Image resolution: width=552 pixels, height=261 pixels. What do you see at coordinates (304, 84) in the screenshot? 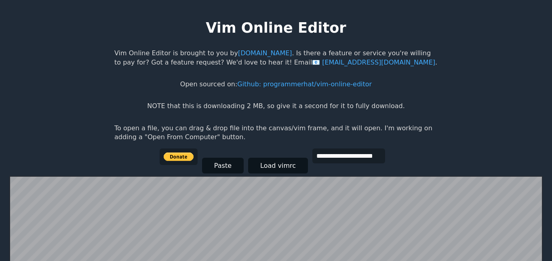
I see `a: Github: programmerhat/vim-online-editor` at bounding box center [304, 84].